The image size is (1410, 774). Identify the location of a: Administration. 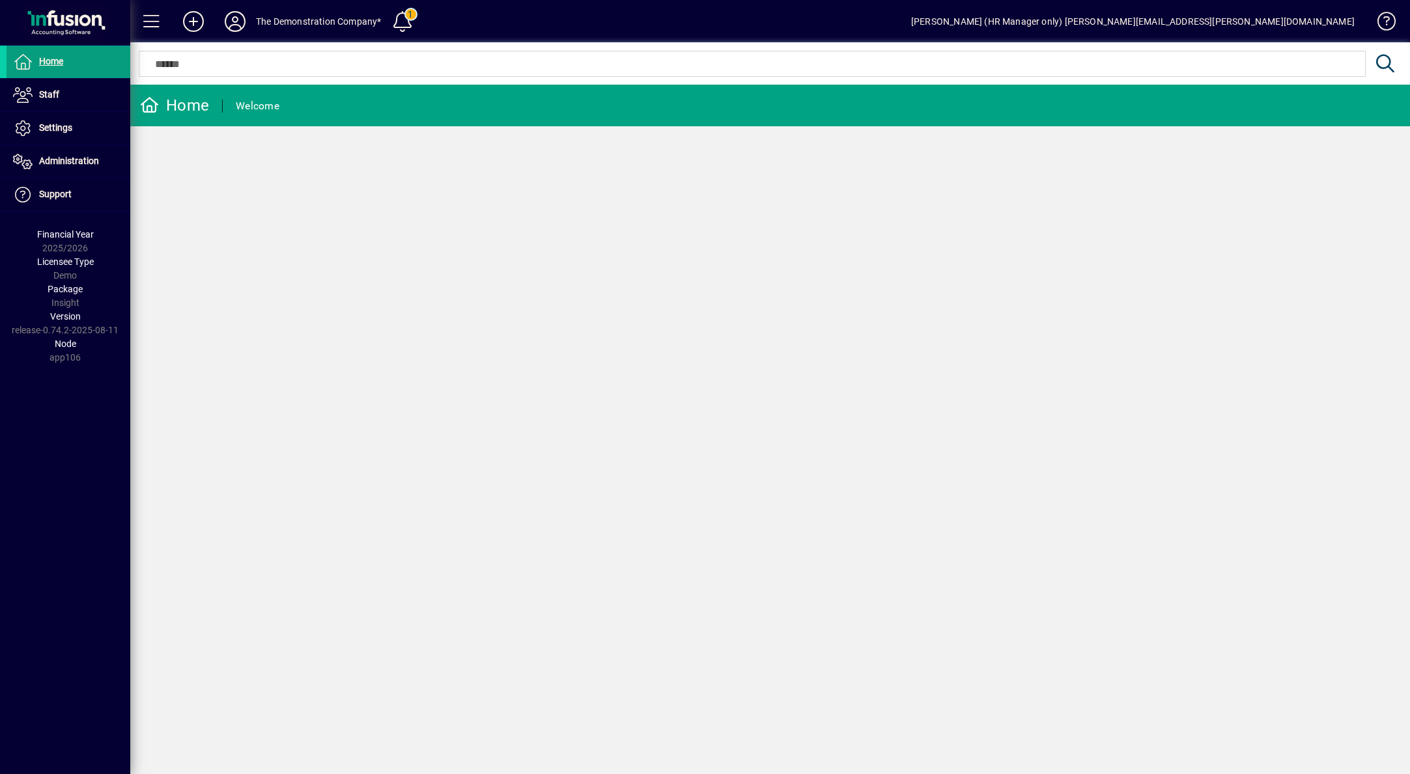
(68, 161).